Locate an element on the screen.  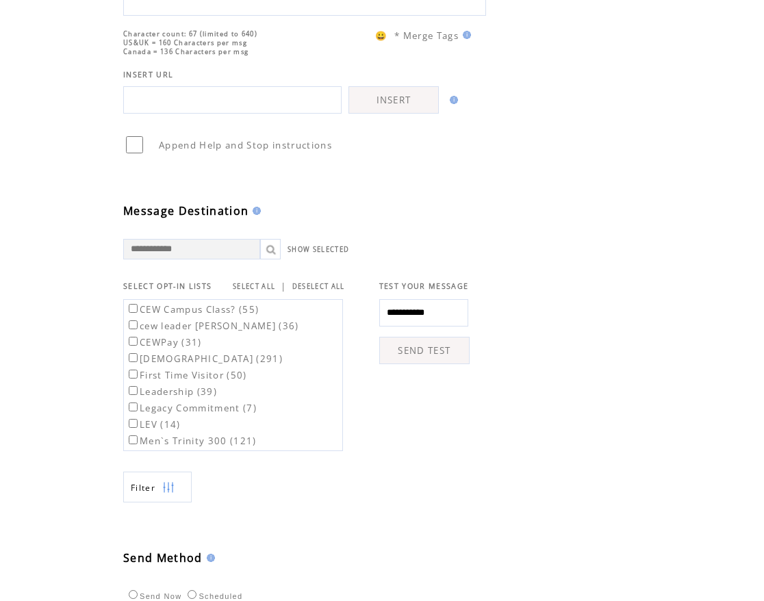
span: Send Method is located at coordinates (163, 558).